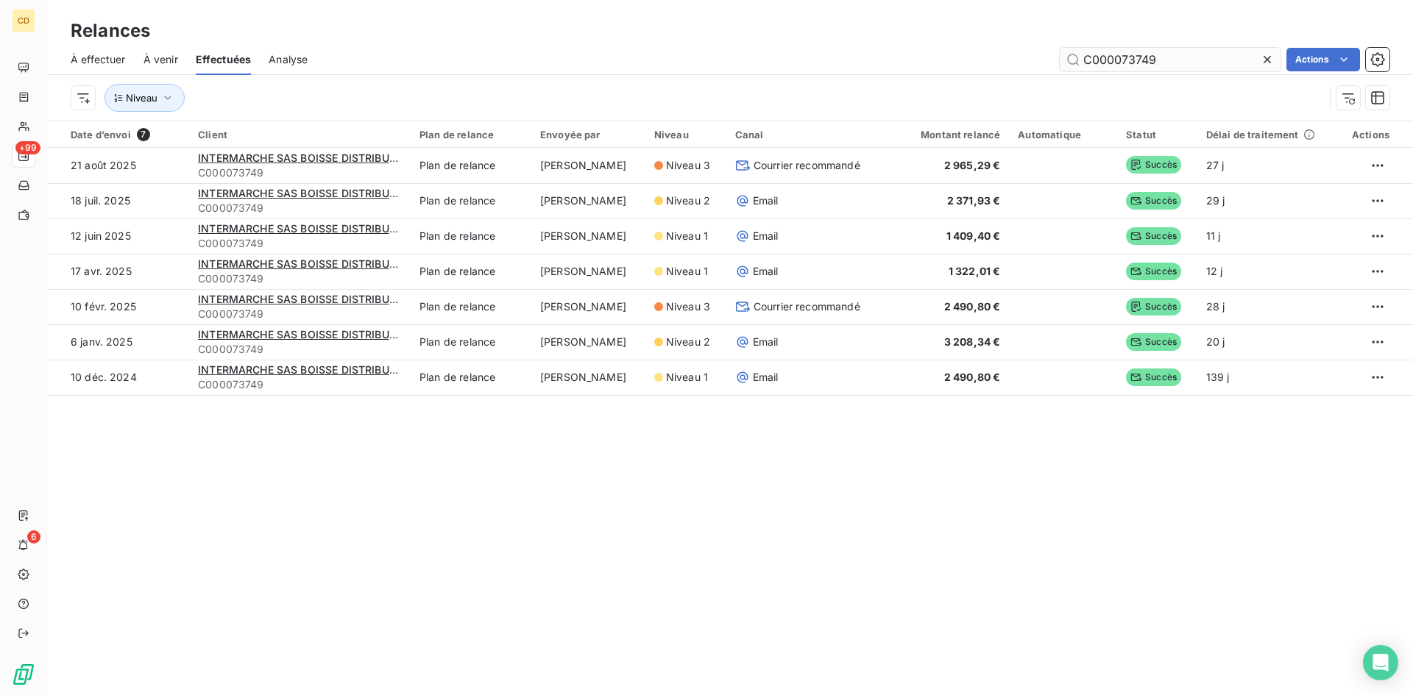 The height and width of the screenshot is (695, 1413). Describe the element at coordinates (1266, 377) in the screenshot. I see `td: 139 j` at that location.